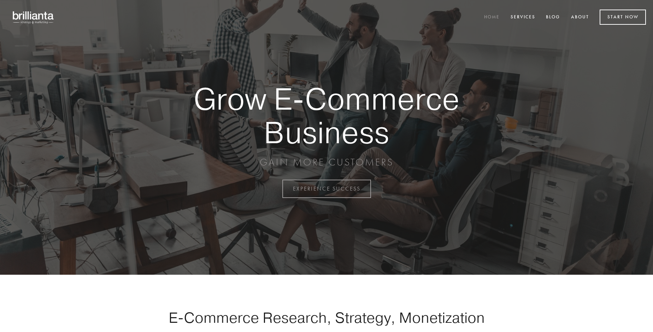 Image resolution: width=653 pixels, height=332 pixels. I want to click on a: EXPERIENCE SUCCESS, so click(326, 189).